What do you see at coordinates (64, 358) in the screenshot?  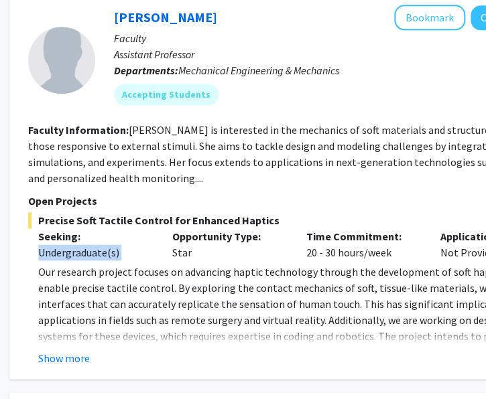 I see `button: Show more` at bounding box center [64, 358].